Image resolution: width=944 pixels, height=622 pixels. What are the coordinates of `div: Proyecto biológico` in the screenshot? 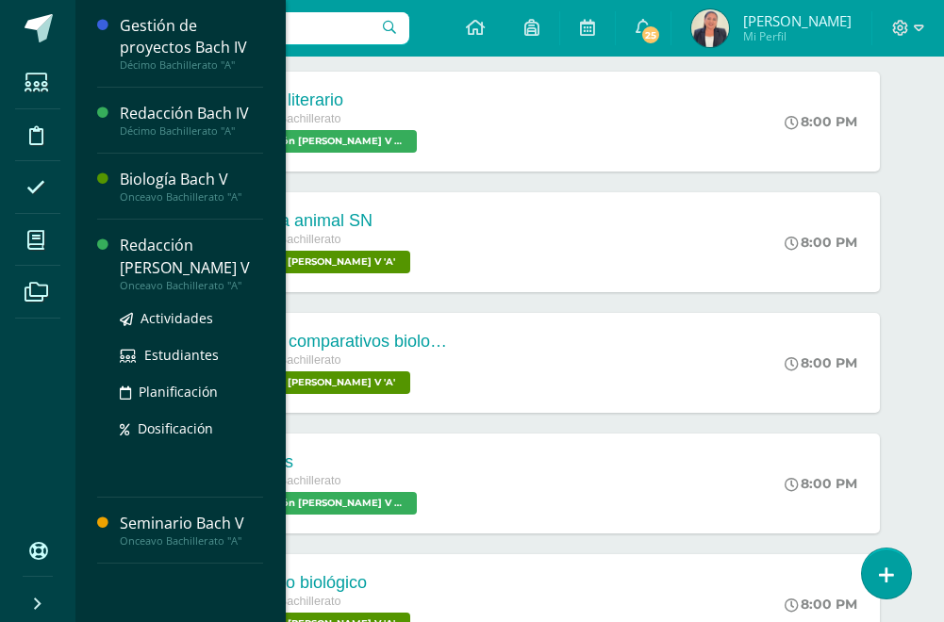 It's located at (321, 583).